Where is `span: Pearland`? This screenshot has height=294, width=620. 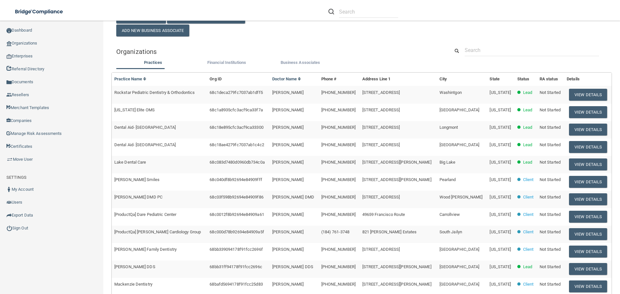
span: Pearland is located at coordinates (448, 180).